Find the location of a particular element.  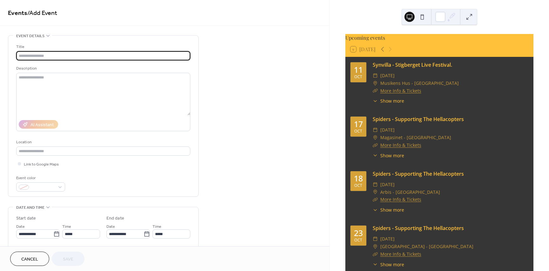

span: / Add Event is located at coordinates (42, 13).